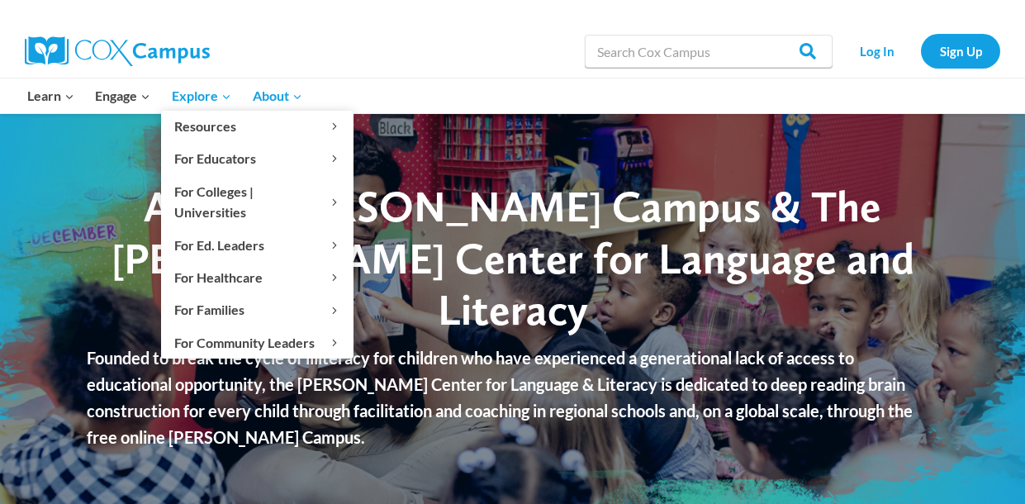 This screenshot has width=1025, height=504. I want to click on p: Founded to break the cycle of illiteracy for children who have experienced a generational lack of..., so click(512, 397).